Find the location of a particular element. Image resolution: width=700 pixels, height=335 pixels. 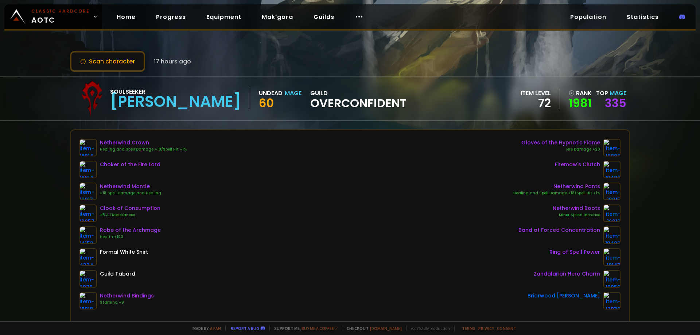

img: item-4334 is located at coordinates (88, 257).